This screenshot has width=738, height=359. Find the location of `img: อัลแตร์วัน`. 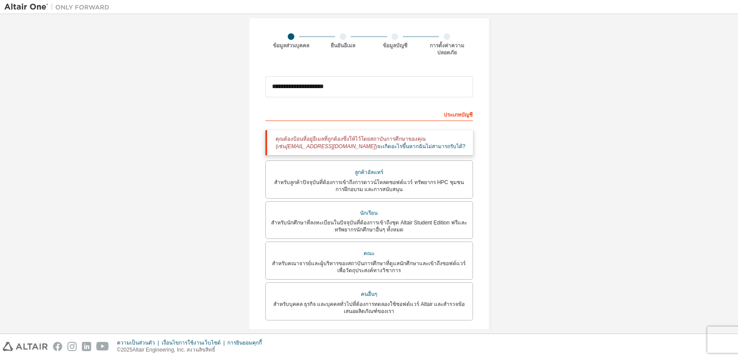

img: อัลแตร์วัน is located at coordinates (59, 7).